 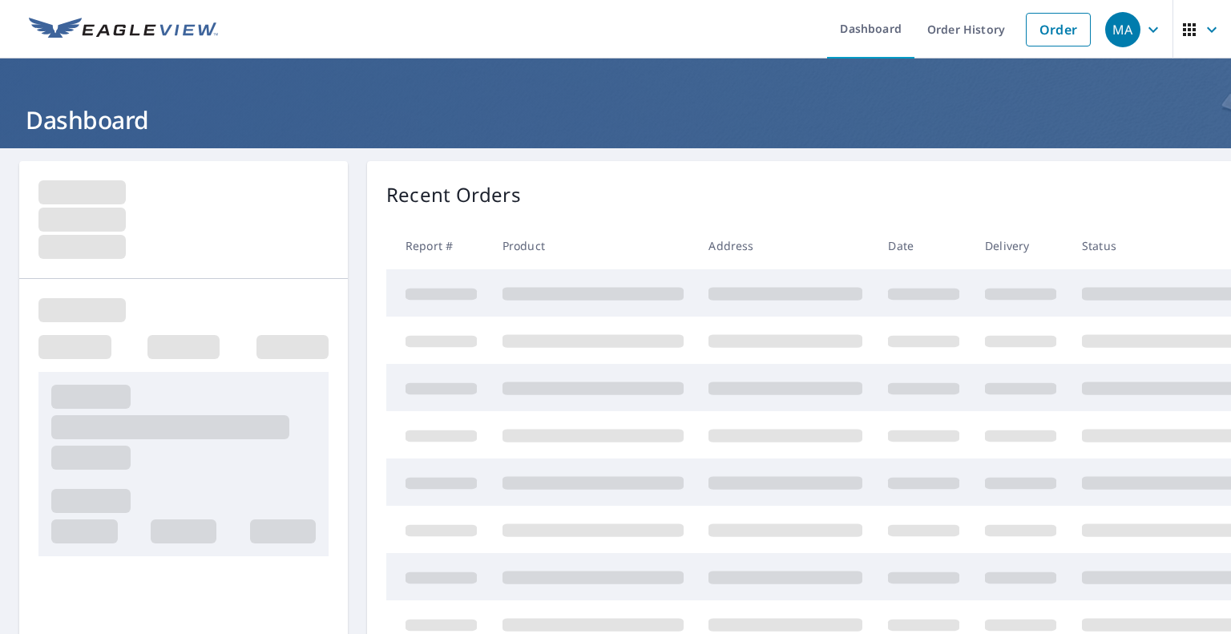 What do you see at coordinates (1020, 245) in the screenshot?
I see `th: Delivery` at bounding box center [1020, 245].